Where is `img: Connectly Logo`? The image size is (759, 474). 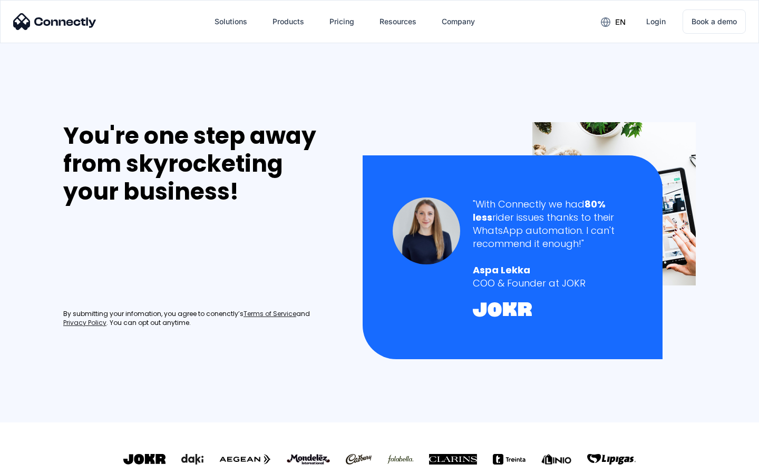 img: Connectly Logo is located at coordinates (55, 22).